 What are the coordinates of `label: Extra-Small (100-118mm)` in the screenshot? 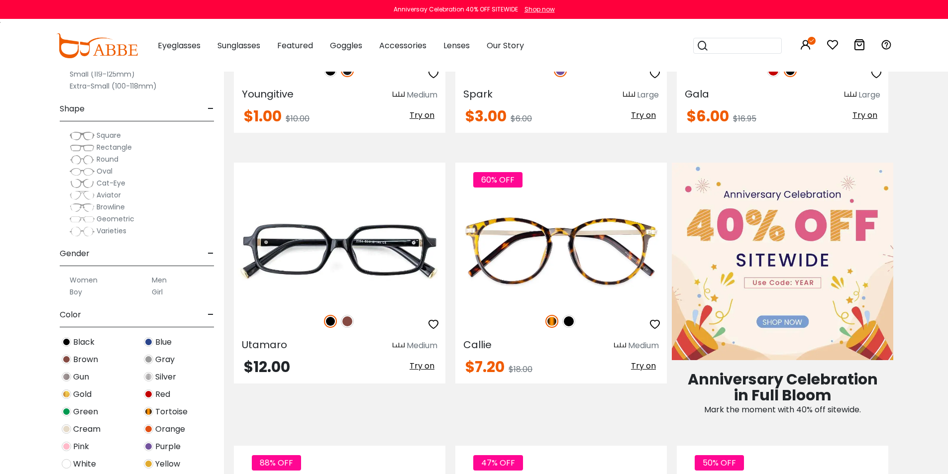 It's located at (113, 86).